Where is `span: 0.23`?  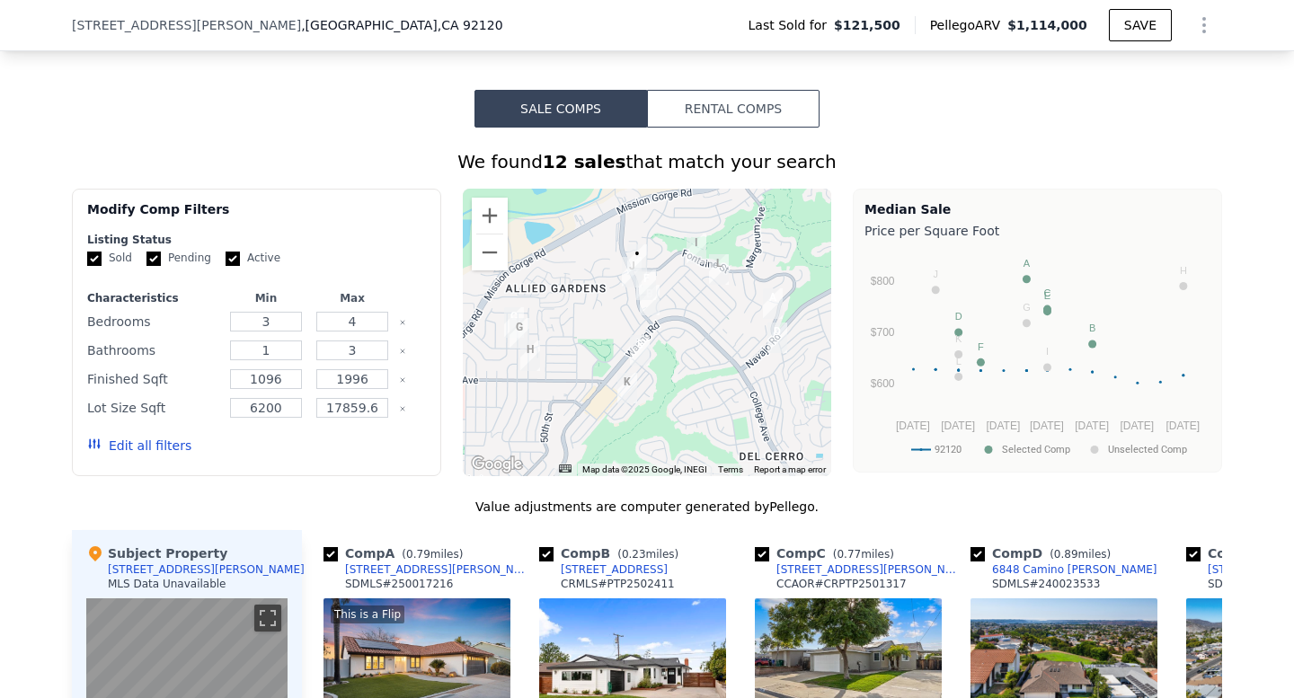 span: 0.23 is located at coordinates (633, 554).